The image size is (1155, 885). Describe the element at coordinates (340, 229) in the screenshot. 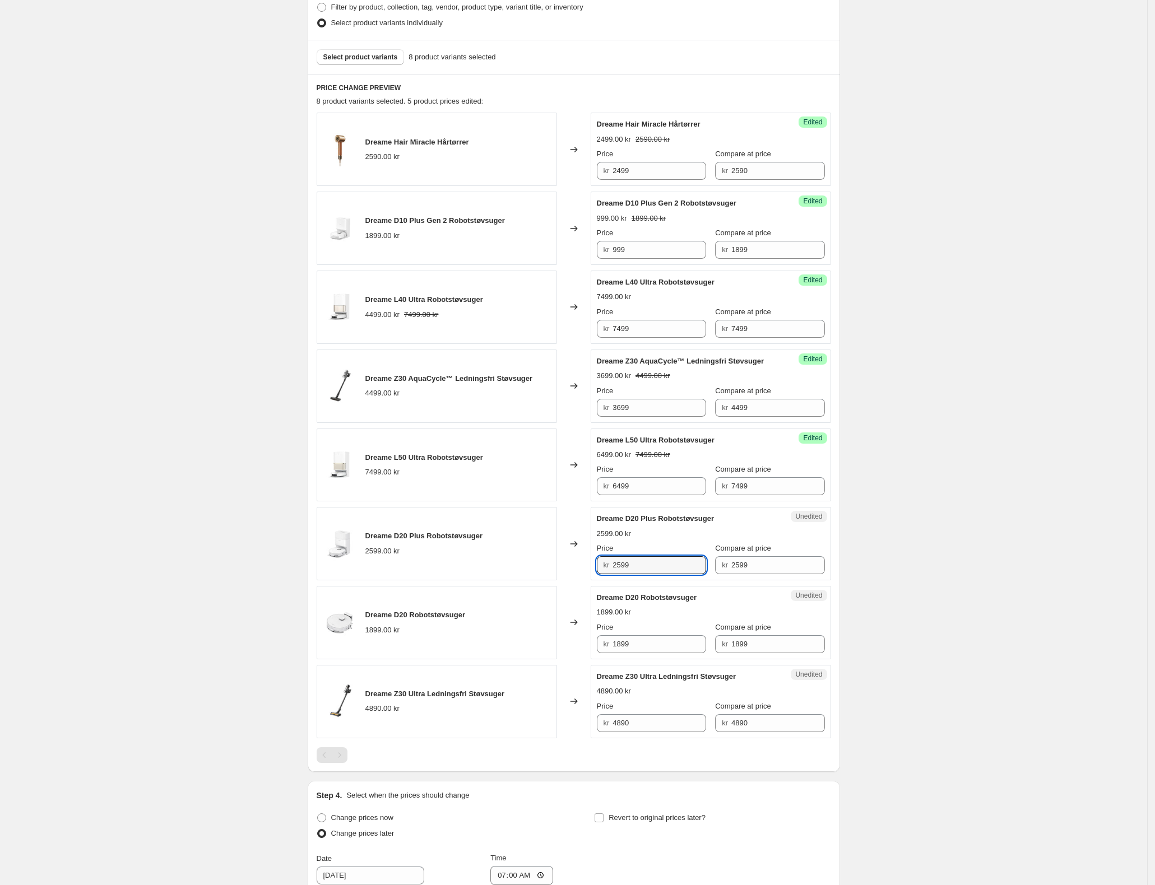

I see `img: Total-Right-02_80x.jpg` at that location.